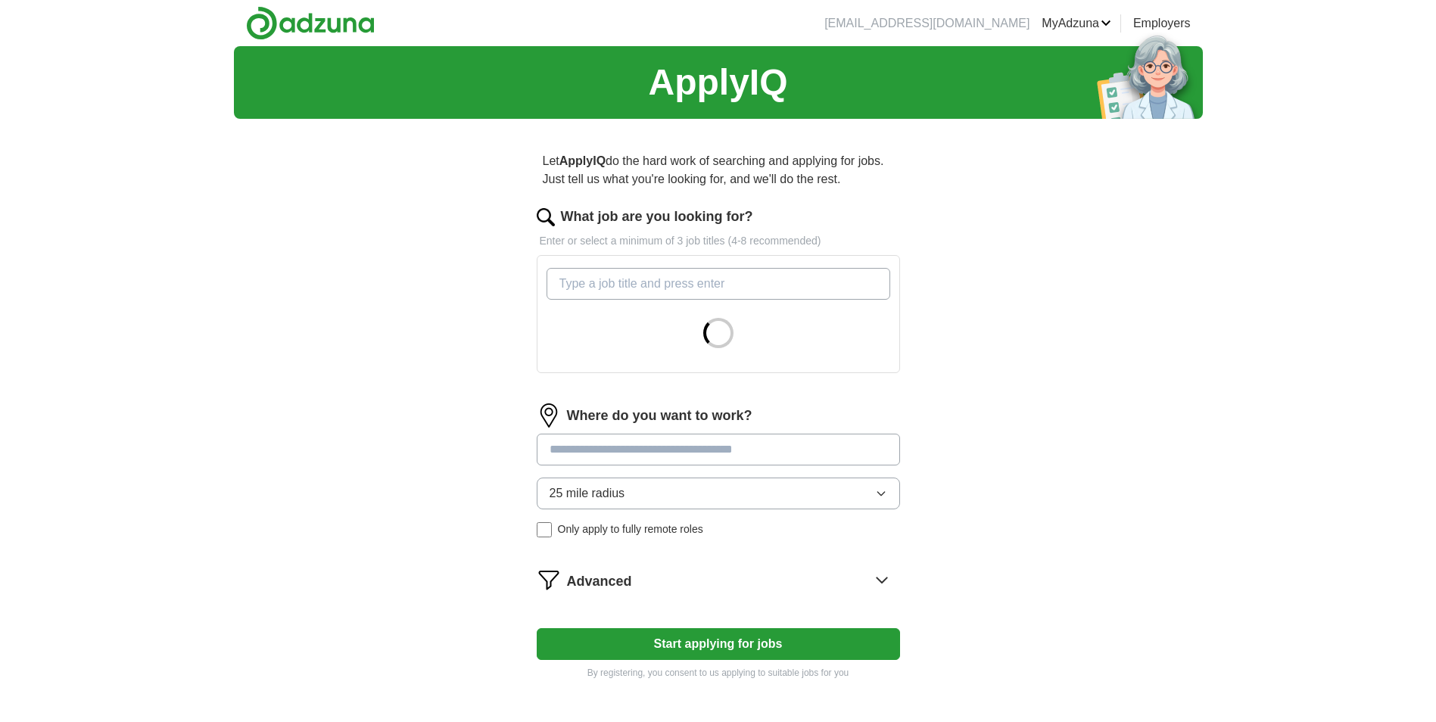 Image resolution: width=1436 pixels, height=722 pixels. Describe the element at coordinates (582, 161) in the screenshot. I see `strong: ApplyIQ` at that location.